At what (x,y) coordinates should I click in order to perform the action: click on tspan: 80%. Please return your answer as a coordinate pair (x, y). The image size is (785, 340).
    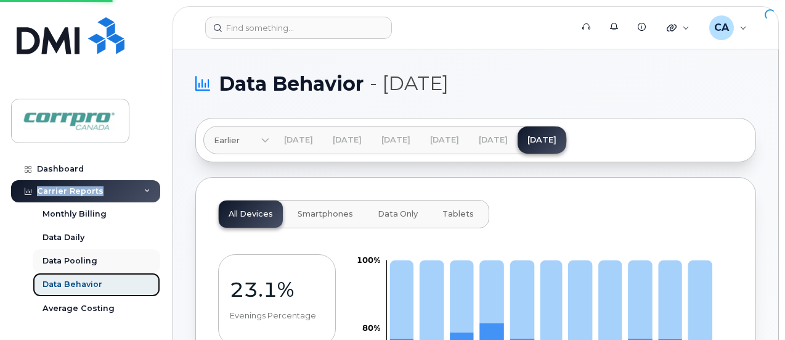
    Looking at the image, I should click on (371, 327).